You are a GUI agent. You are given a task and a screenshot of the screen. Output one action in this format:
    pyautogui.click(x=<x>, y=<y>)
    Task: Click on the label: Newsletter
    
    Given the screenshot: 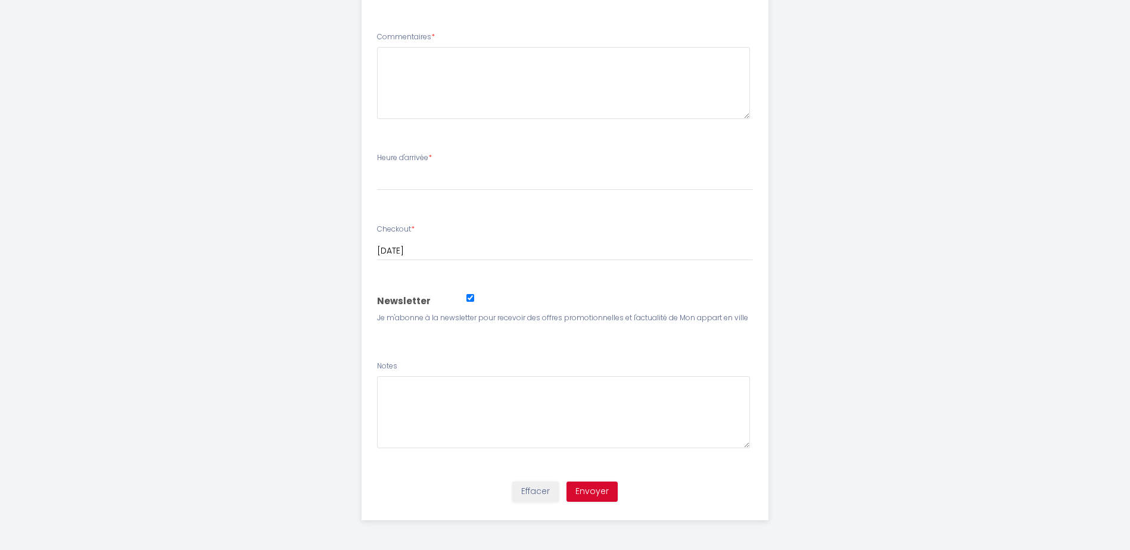 What is the action you would take?
    pyautogui.click(x=422, y=301)
    